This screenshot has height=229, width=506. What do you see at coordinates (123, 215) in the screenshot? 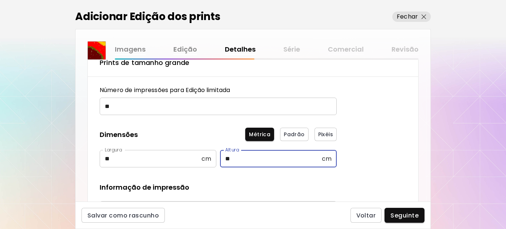
I see `span: Salvar como rascunho` at bounding box center [123, 215].